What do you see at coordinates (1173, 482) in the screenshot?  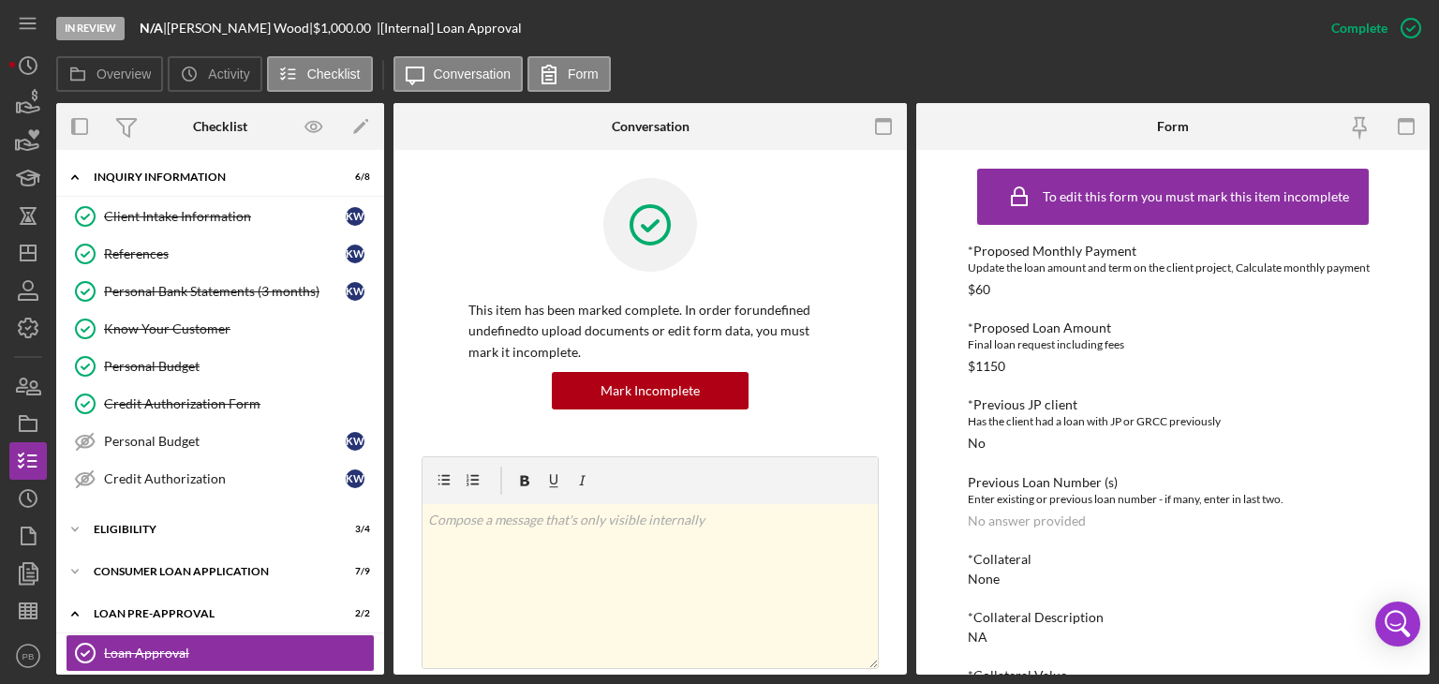 I see `div: Previous Loan Number (s)` at bounding box center [1173, 482].